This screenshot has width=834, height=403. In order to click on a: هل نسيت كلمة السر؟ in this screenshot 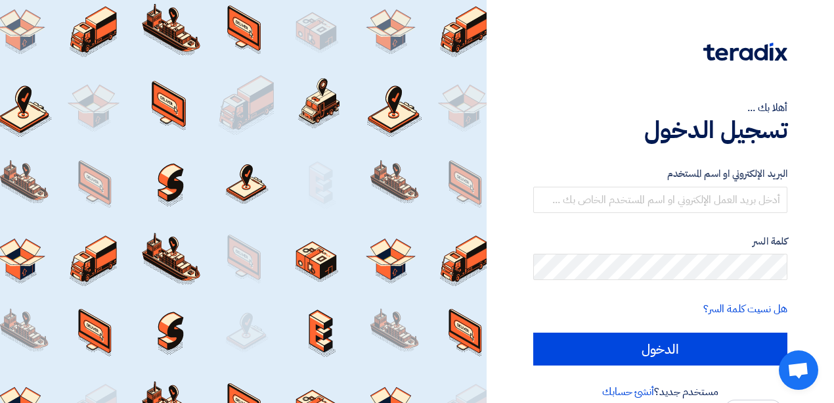, I will do `click(745, 309)`.